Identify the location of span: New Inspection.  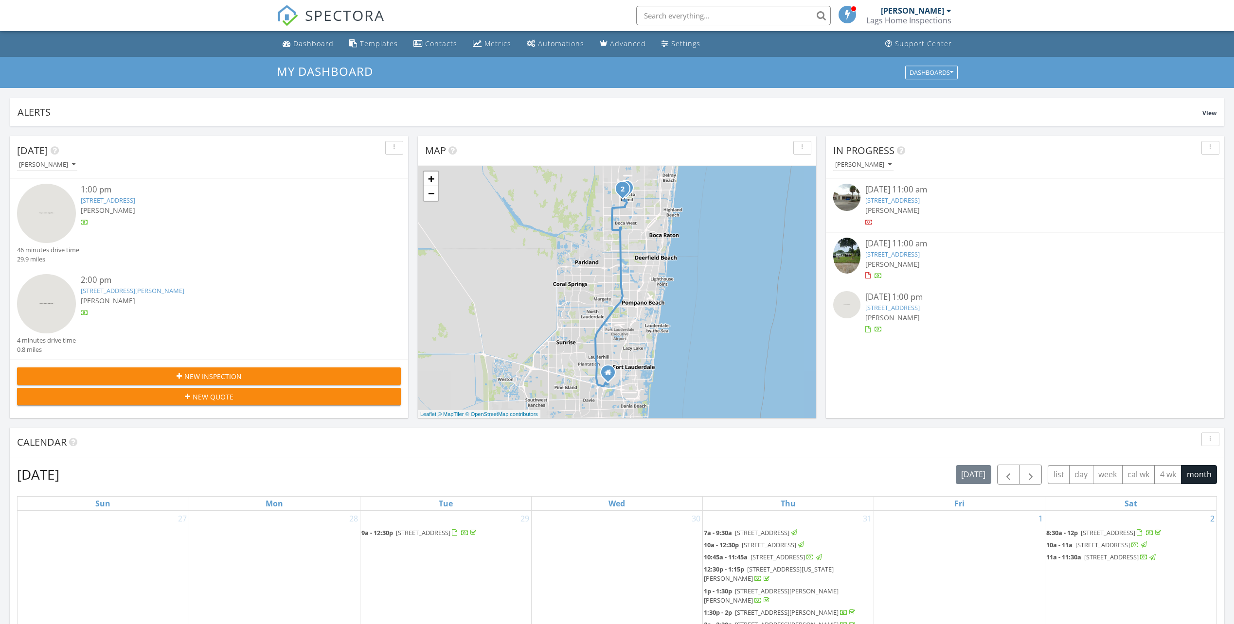
(213, 376).